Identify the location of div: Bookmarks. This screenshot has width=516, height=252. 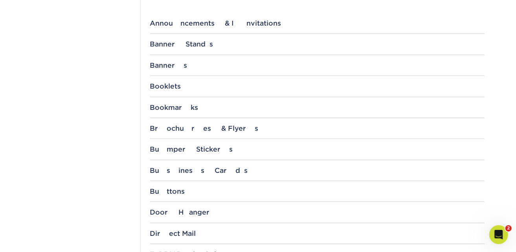
(317, 107).